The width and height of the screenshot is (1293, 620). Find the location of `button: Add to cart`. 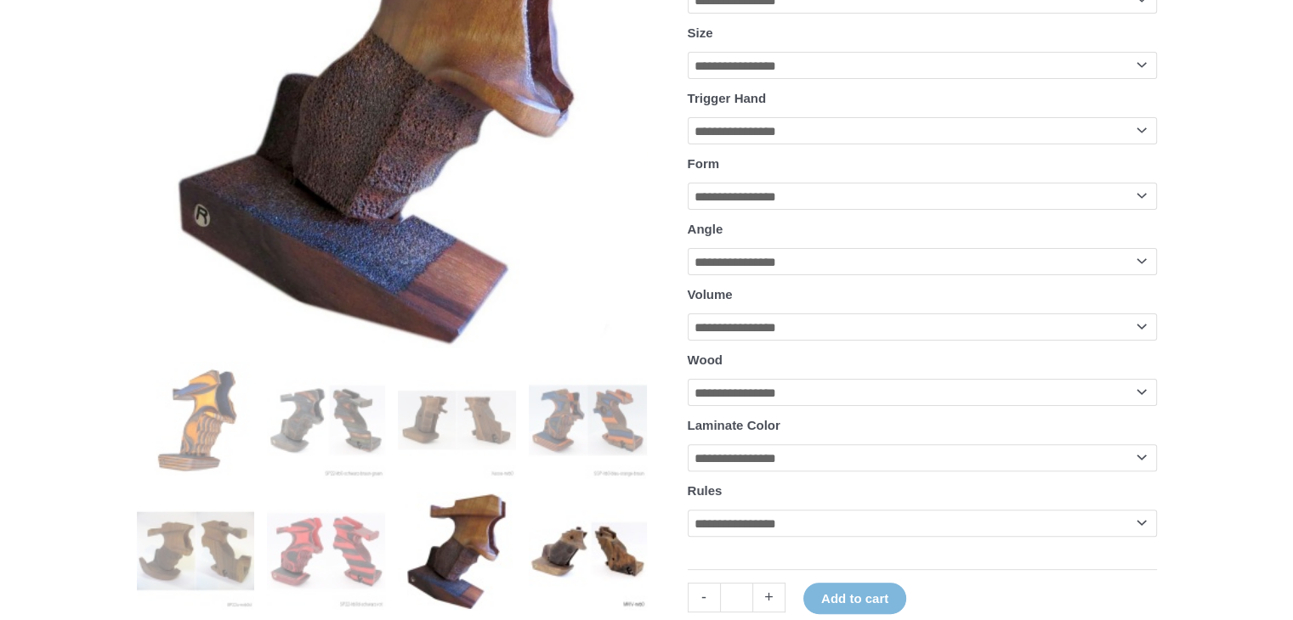

button: Add to cart is located at coordinates (854, 598).